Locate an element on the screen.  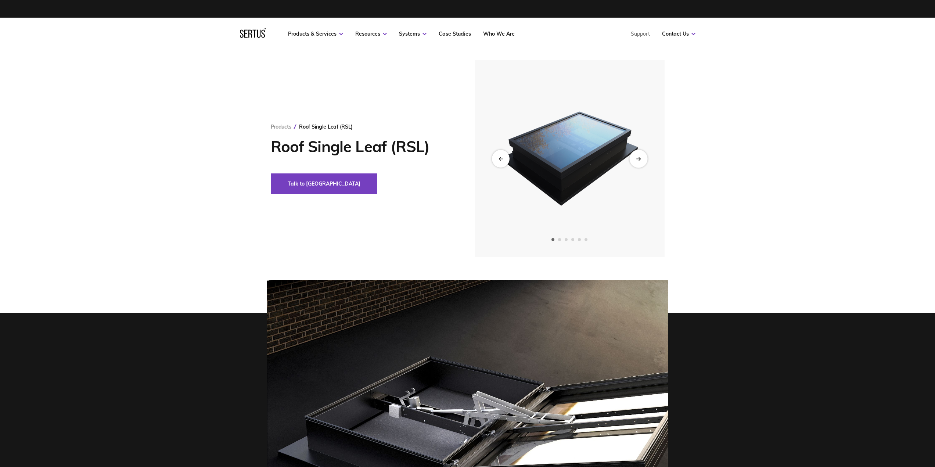
h1: Roof Single Leaf (RSL) is located at coordinates (361, 147).